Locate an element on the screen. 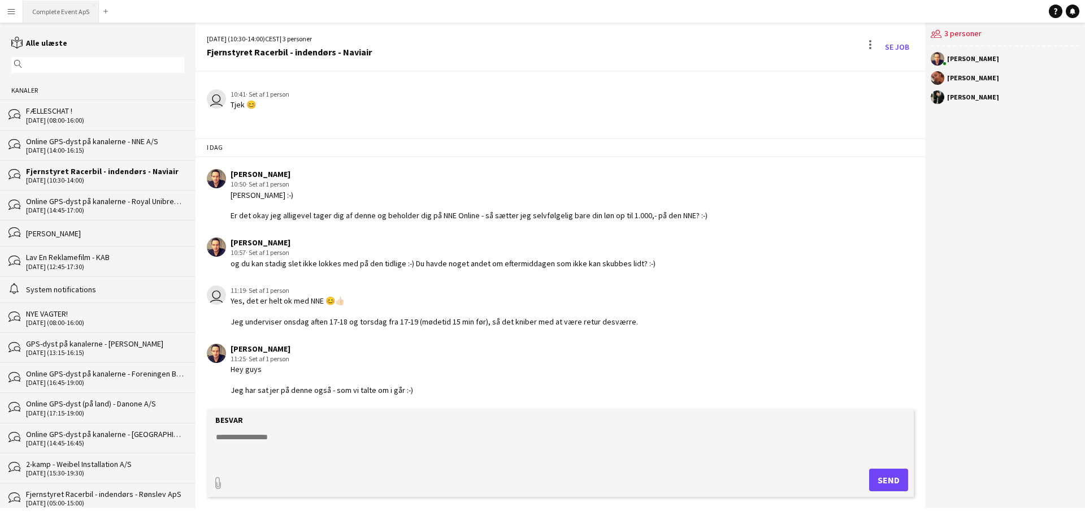 Image resolution: width=1085 pixels, height=515 pixels. div: 3 personer is located at coordinates (1004, 34).